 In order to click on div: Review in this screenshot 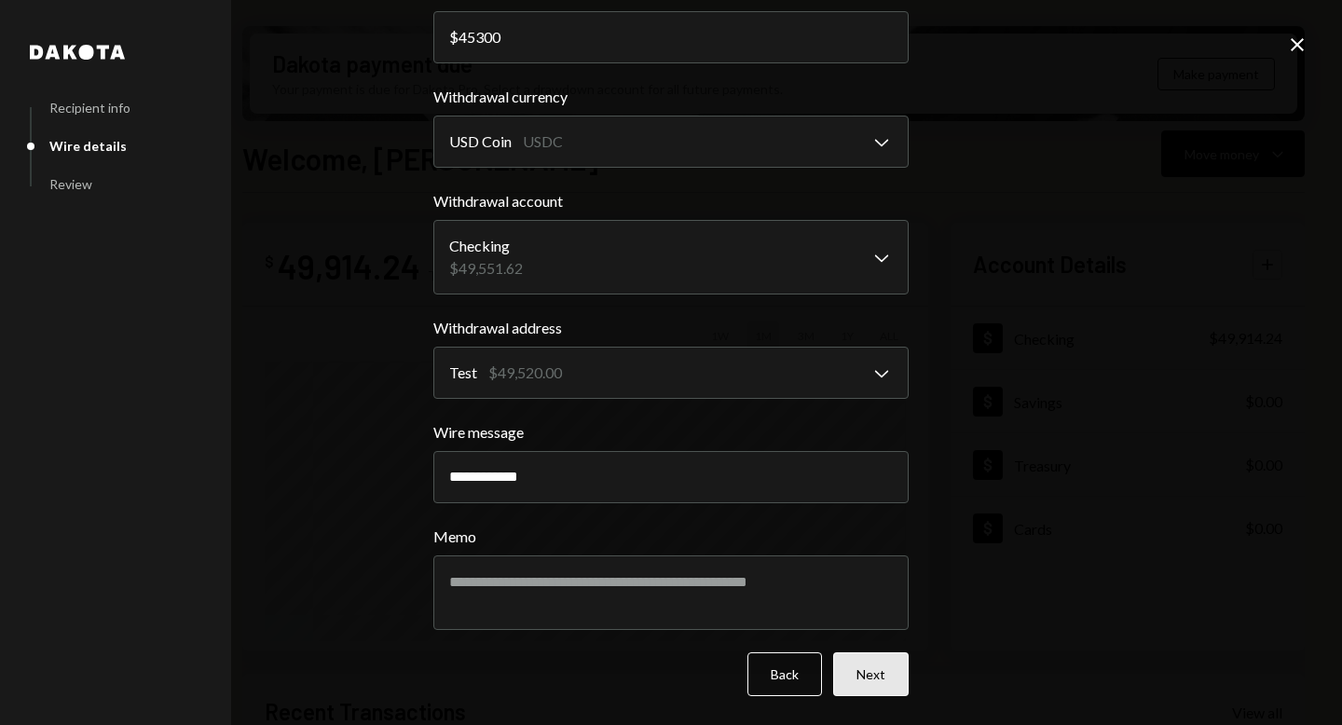, I will do `click(71, 184)`.